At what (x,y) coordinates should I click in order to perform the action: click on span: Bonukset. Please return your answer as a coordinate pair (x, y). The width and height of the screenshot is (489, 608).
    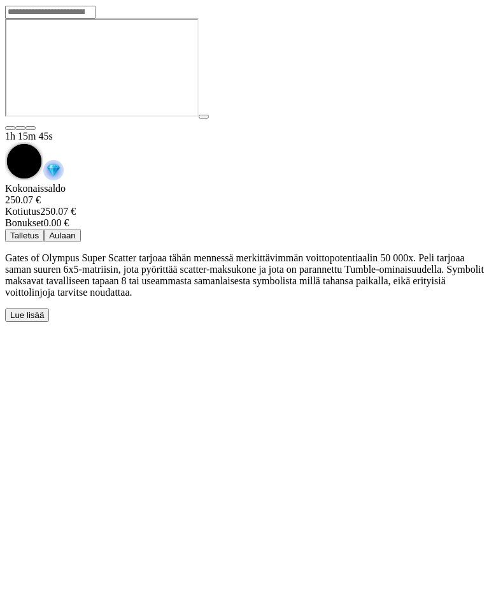
    Looking at the image, I should click on (24, 222).